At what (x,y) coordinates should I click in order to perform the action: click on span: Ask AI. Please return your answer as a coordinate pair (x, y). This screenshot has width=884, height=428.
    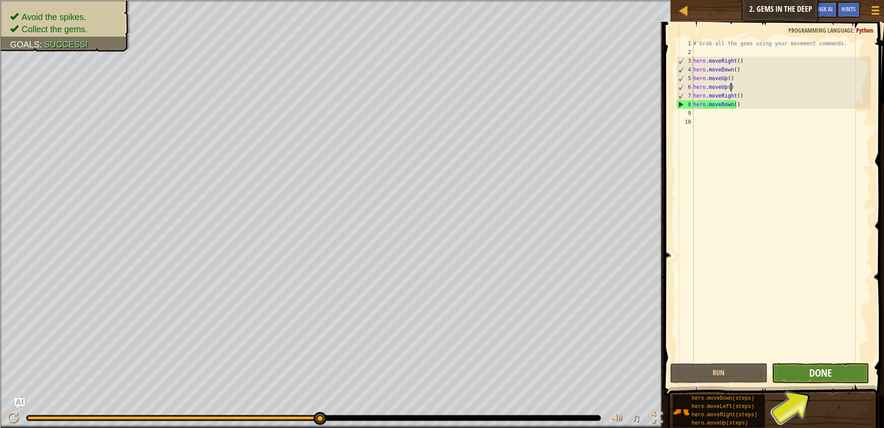
    Looking at the image, I should click on (826, 9).